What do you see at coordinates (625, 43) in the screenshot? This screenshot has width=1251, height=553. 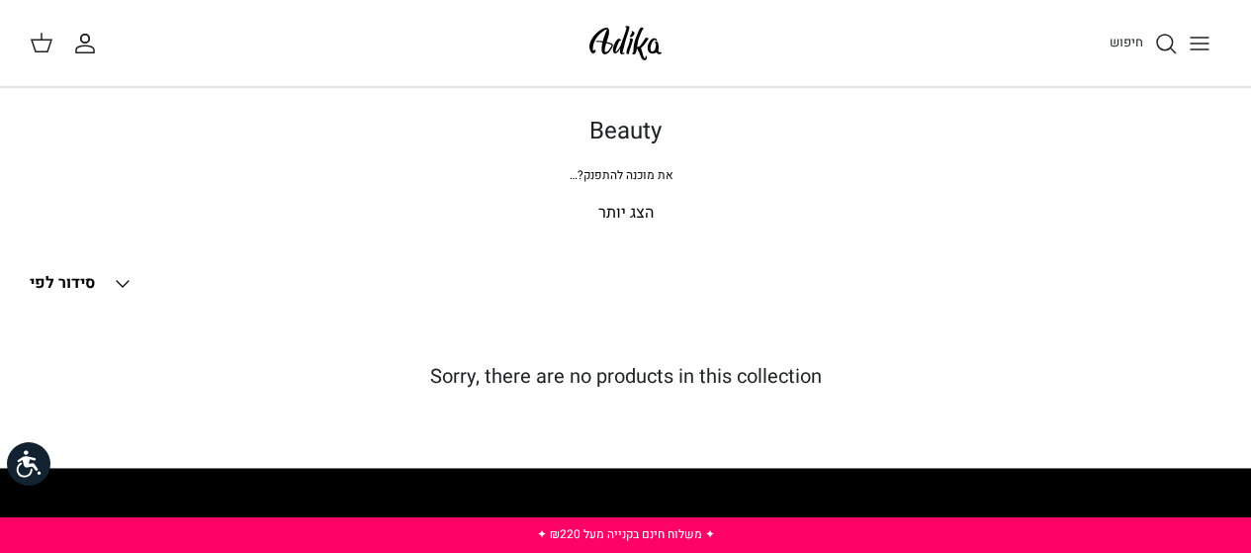 I see `img: Adika IL` at bounding box center [625, 43].